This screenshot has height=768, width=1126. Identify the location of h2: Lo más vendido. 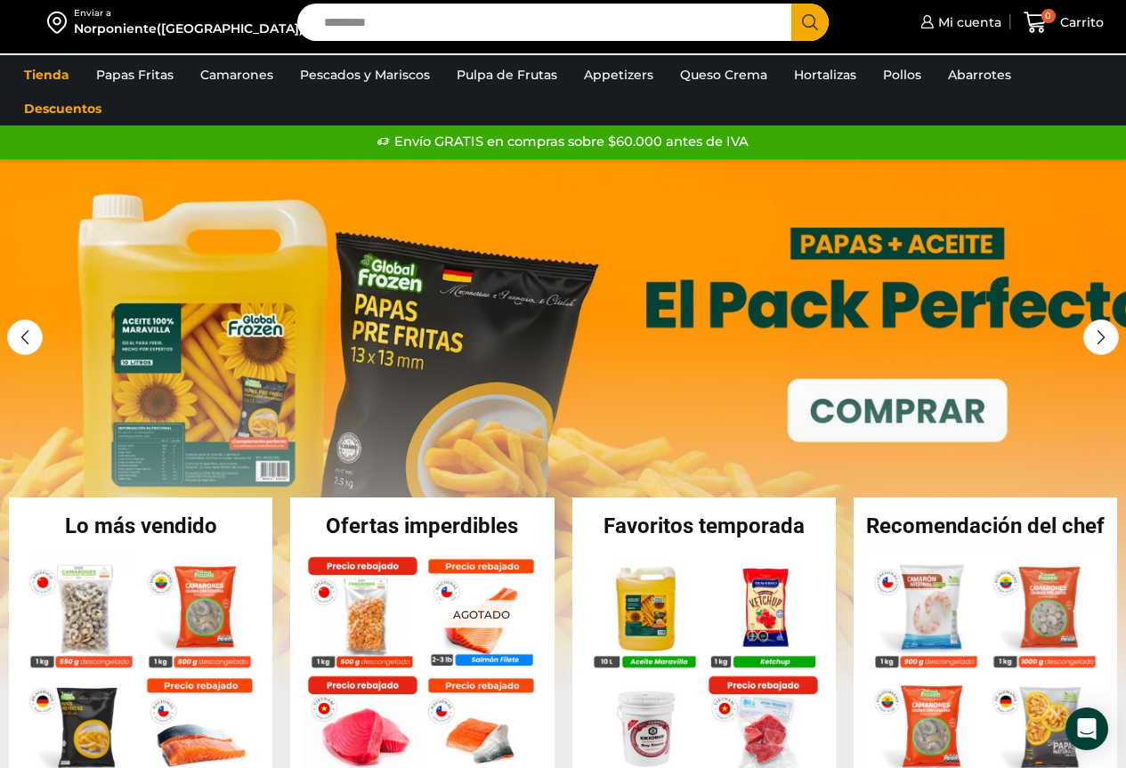
(141, 526).